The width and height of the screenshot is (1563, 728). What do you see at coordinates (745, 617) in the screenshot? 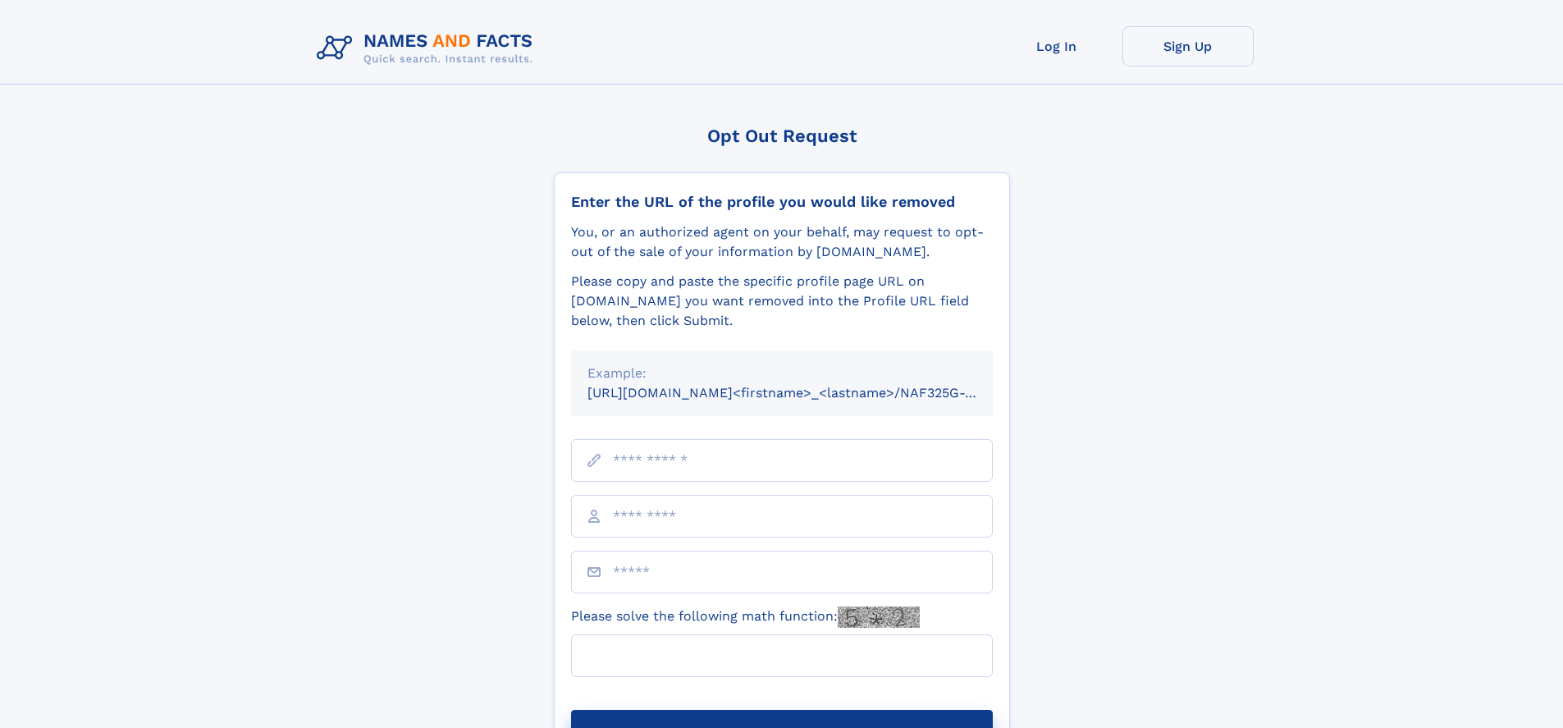
I see `label: Please solve the following math function:` at bounding box center [745, 617].